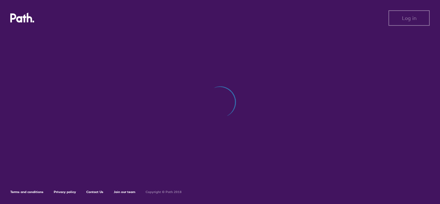  I want to click on a: Contact Us, so click(95, 191).